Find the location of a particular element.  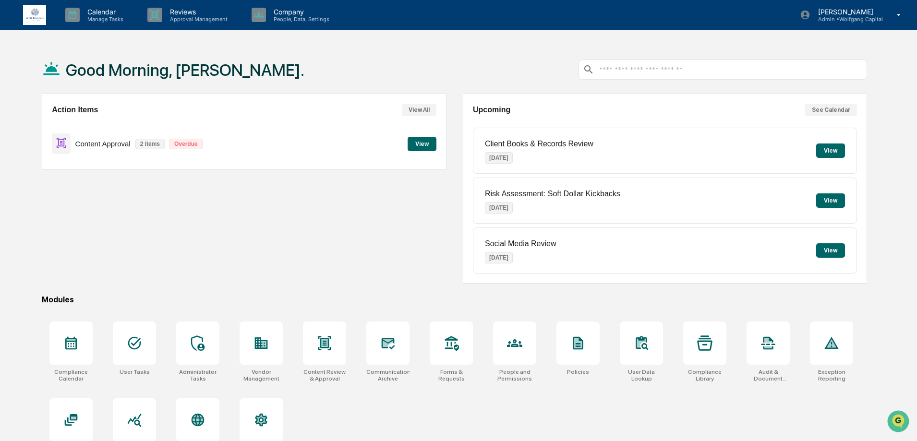

div: Communications Archive is located at coordinates (388, 376).